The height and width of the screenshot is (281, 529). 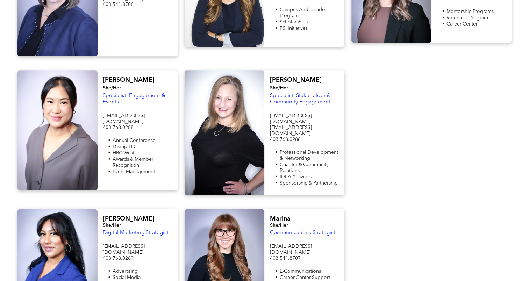 What do you see at coordinates (462, 24) in the screenshot?
I see `span: Career Center` at bounding box center [462, 24].